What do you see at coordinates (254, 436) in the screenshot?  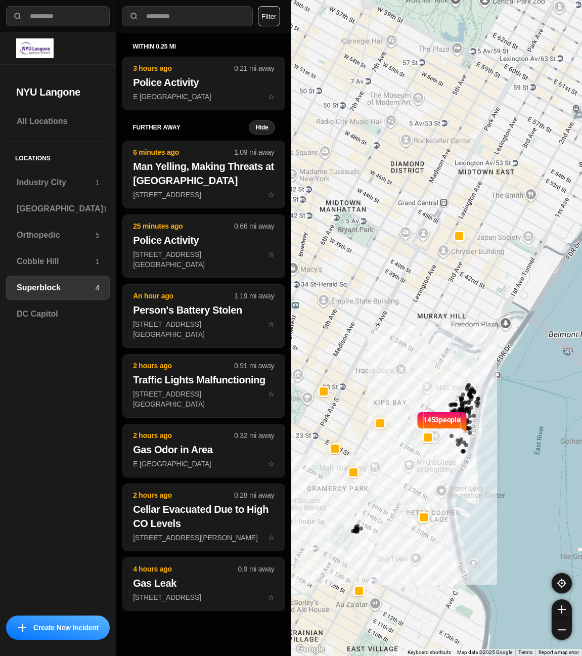 I see `p: 0.32 mi away` at bounding box center [254, 436].